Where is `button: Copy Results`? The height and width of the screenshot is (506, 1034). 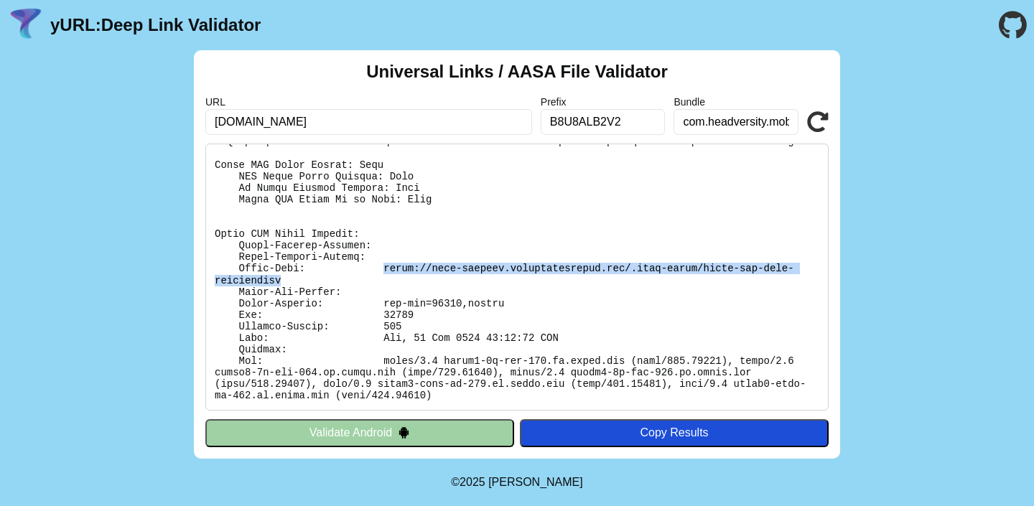
button: Copy Results is located at coordinates (674, 433).